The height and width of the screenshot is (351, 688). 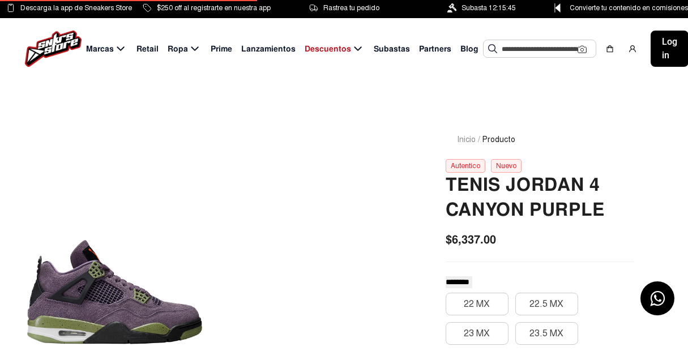 What do you see at coordinates (470, 49) in the screenshot?
I see `span: Blog` at bounding box center [470, 49].